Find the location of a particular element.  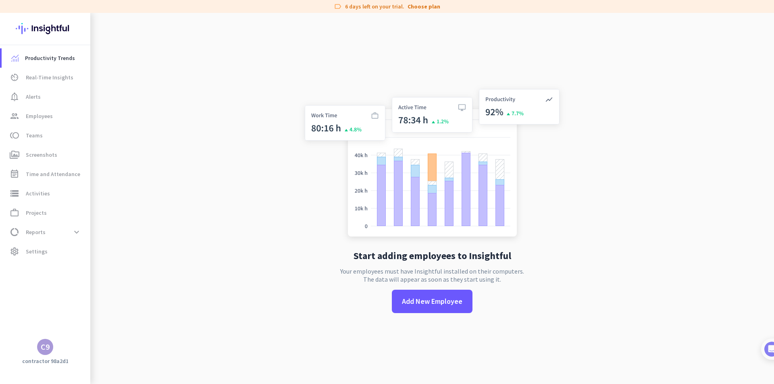

i: storage is located at coordinates (15, 194).